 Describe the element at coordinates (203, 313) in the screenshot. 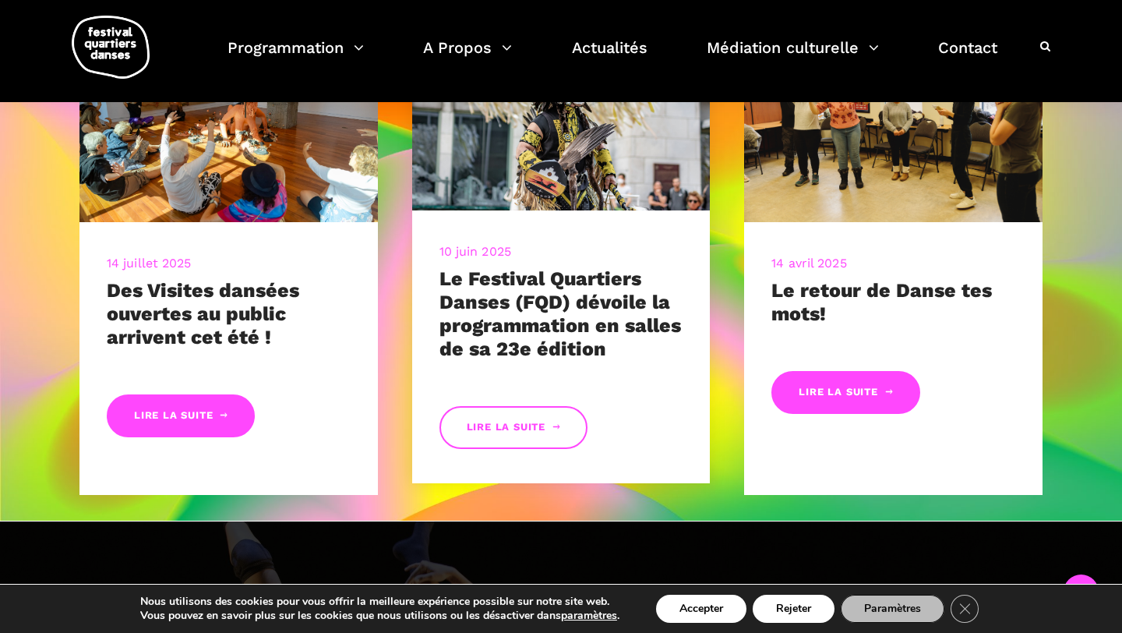

I see `a: Des Visites dansées ouvertes au public arrivent cet été !` at that location.